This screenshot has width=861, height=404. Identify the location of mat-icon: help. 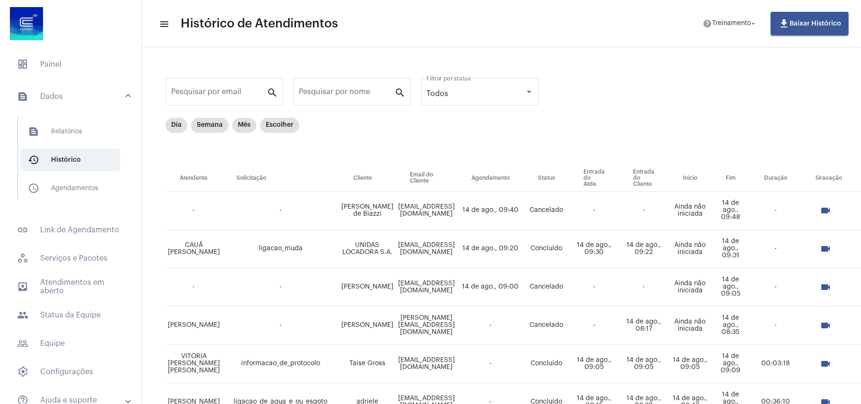
(707, 24).